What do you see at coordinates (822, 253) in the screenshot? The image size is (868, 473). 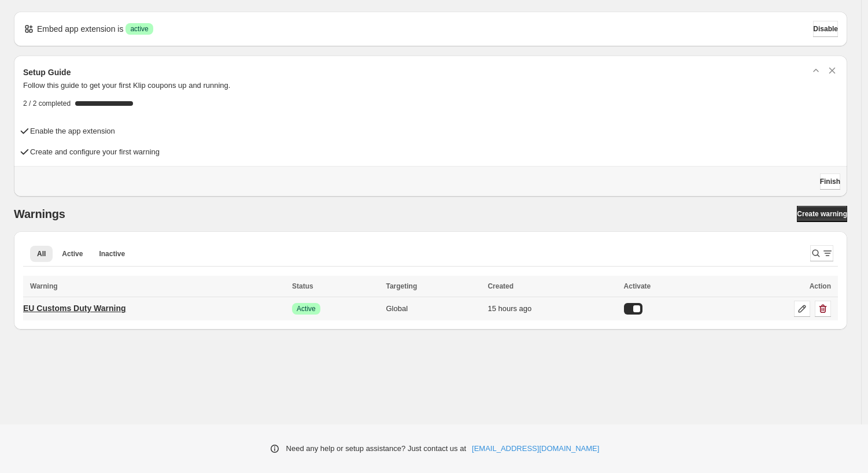 I see `button: Search and filter results` at bounding box center [822, 253].